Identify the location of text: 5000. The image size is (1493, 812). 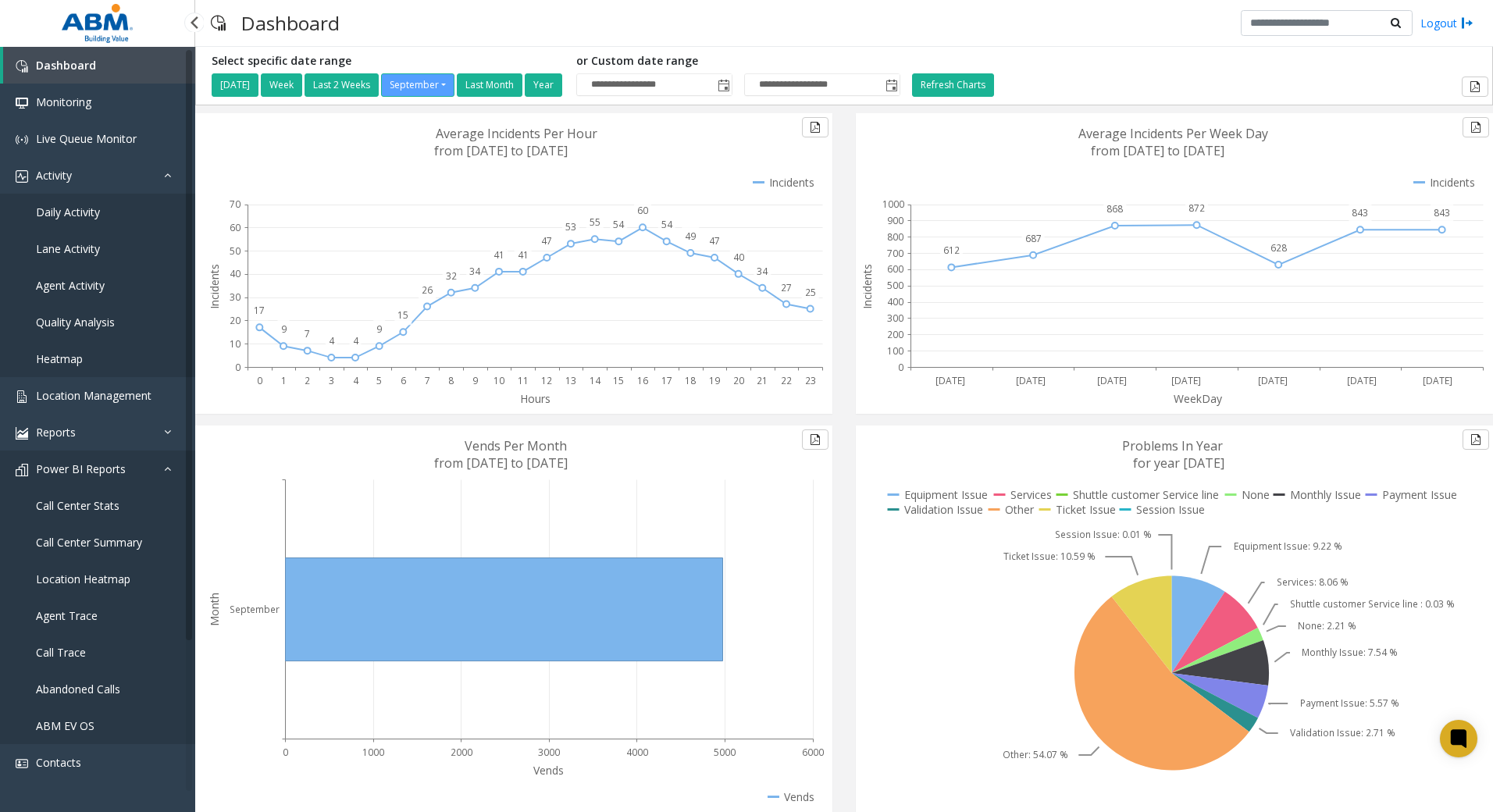
(725, 752).